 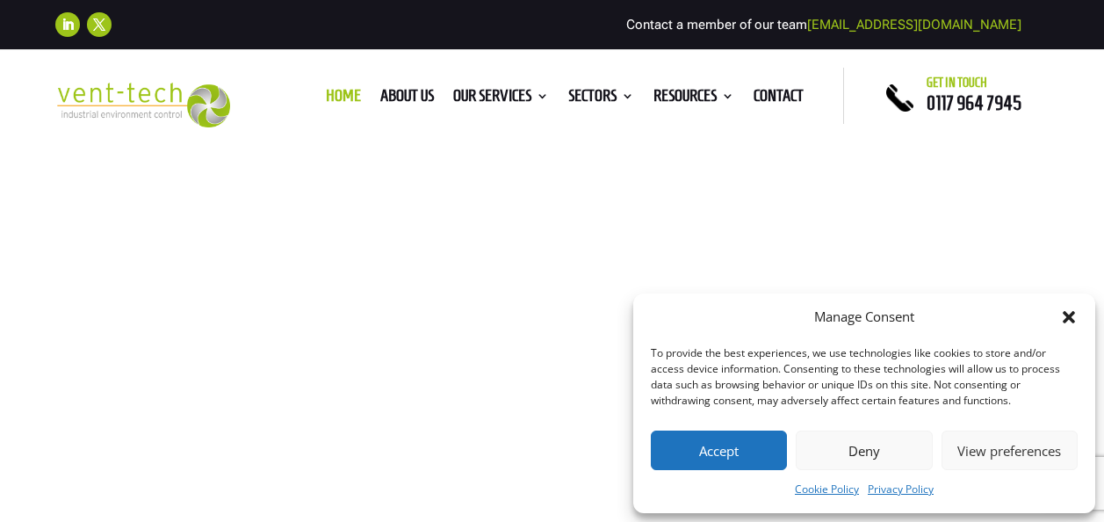 What do you see at coordinates (956, 83) in the screenshot?
I see `span: Get in touch` at bounding box center [956, 83].